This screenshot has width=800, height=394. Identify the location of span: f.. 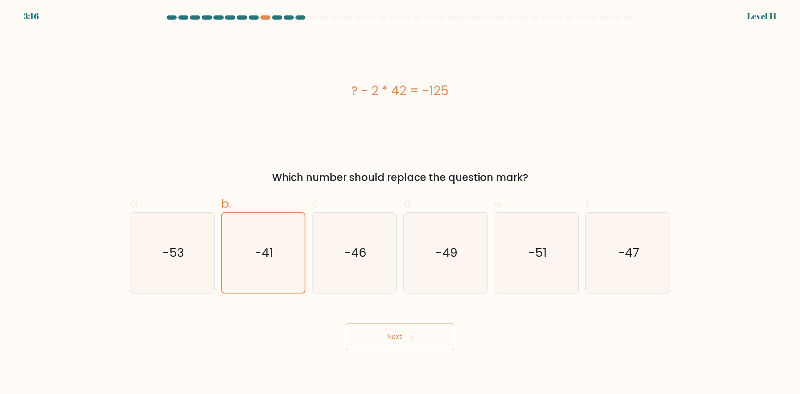
(589, 203).